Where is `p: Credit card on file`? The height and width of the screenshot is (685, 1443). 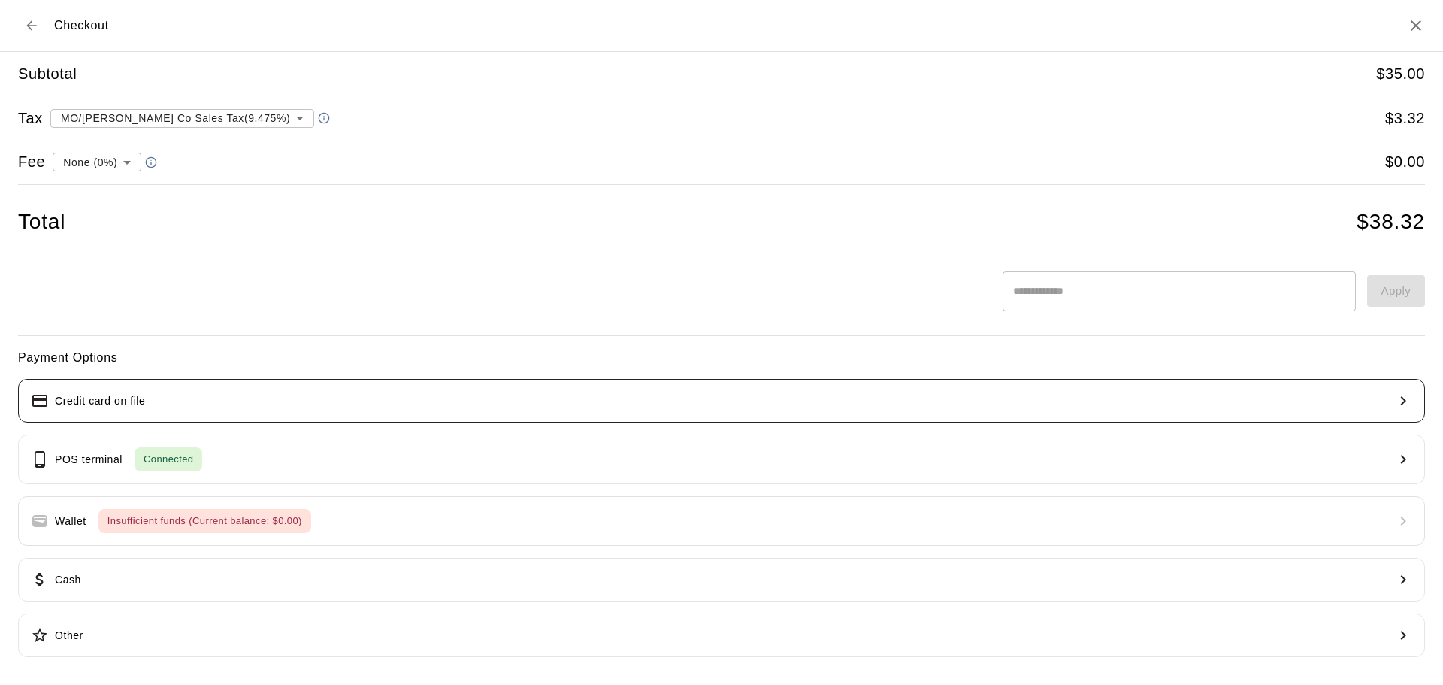
p: Credit card on file is located at coordinates (100, 401).